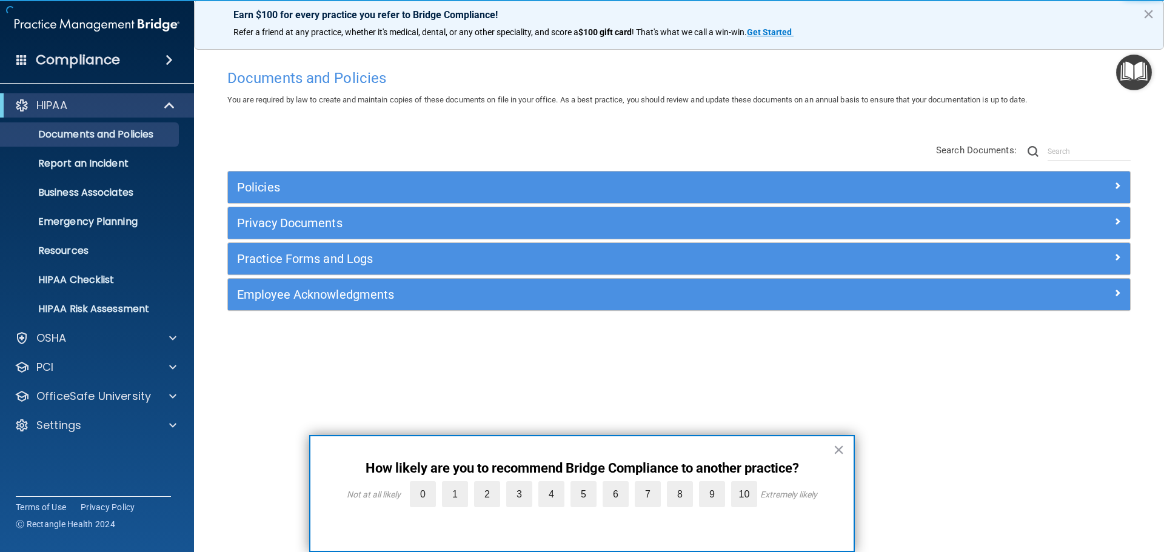 Image resolution: width=1164 pixels, height=552 pixels. What do you see at coordinates (59, 426) in the screenshot?
I see `p: Settings` at bounding box center [59, 426].